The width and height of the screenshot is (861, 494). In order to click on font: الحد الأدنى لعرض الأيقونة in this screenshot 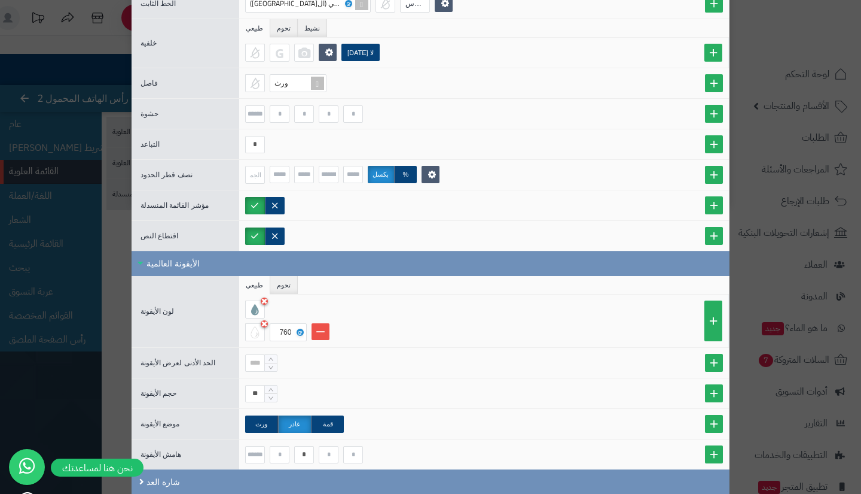, I will do `click(178, 363)`.